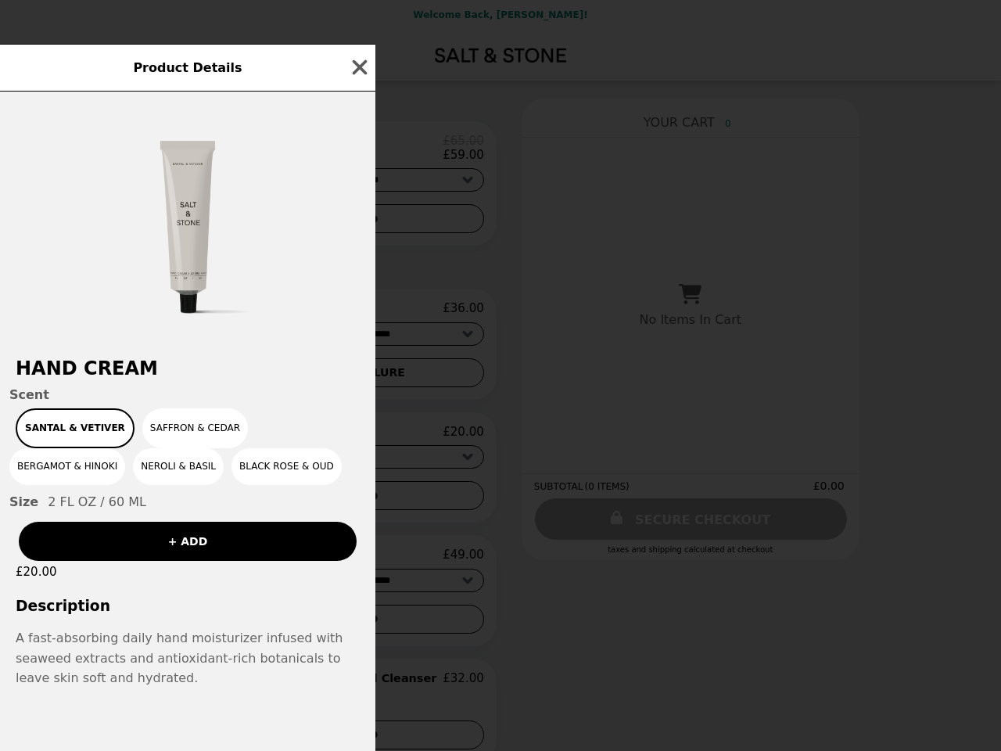 This screenshot has height=751, width=1001. I want to click on span: Product Details, so click(187, 67).